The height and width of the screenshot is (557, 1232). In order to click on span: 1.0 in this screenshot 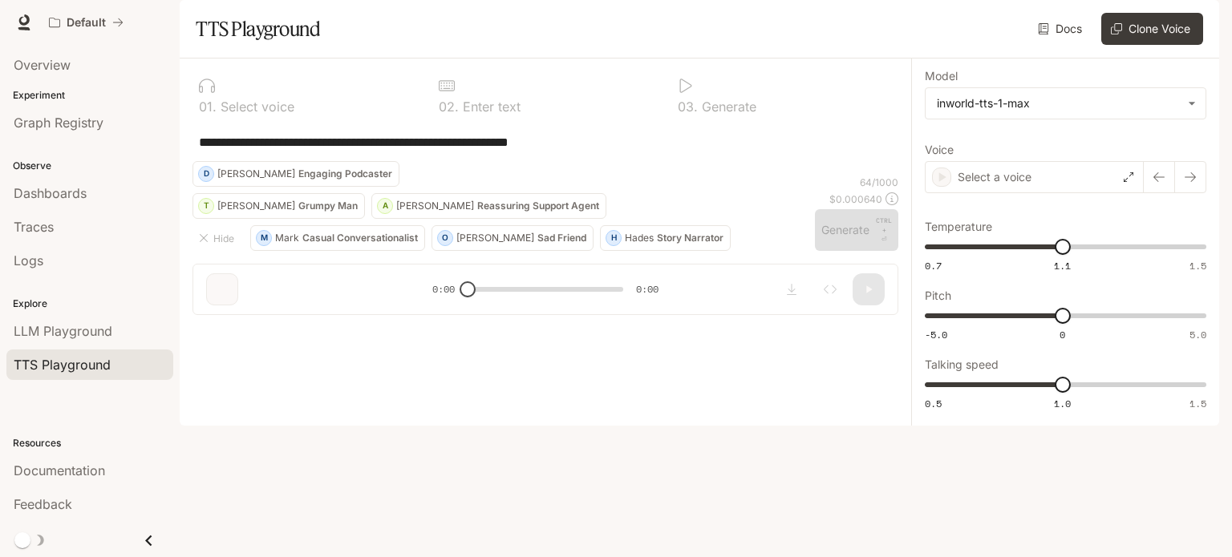, I will do `click(1062, 403)`.